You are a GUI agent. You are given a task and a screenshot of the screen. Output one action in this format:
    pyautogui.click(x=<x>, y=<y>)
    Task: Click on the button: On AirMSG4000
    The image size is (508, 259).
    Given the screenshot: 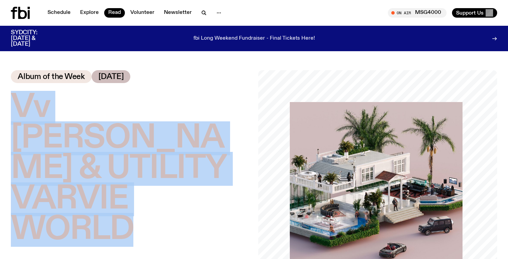 What is the action you would take?
    pyautogui.click(x=417, y=13)
    